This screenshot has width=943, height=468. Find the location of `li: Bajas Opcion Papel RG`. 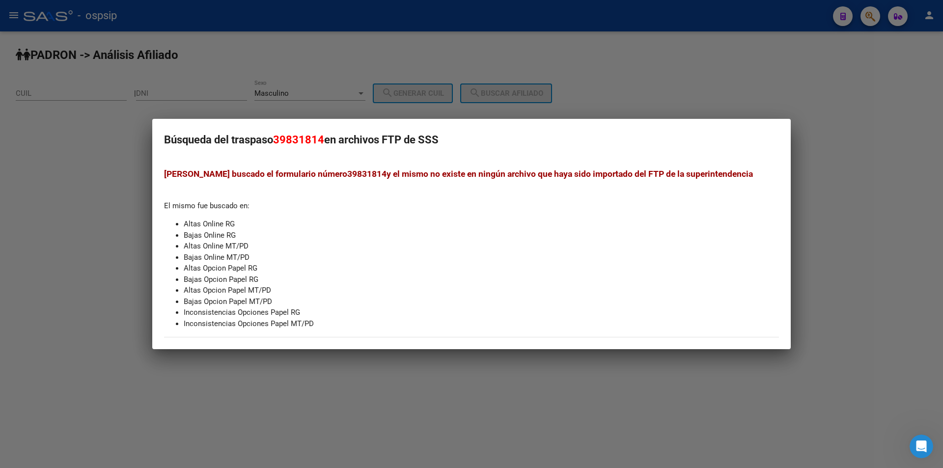

li: Bajas Opcion Papel RG is located at coordinates (481, 280).